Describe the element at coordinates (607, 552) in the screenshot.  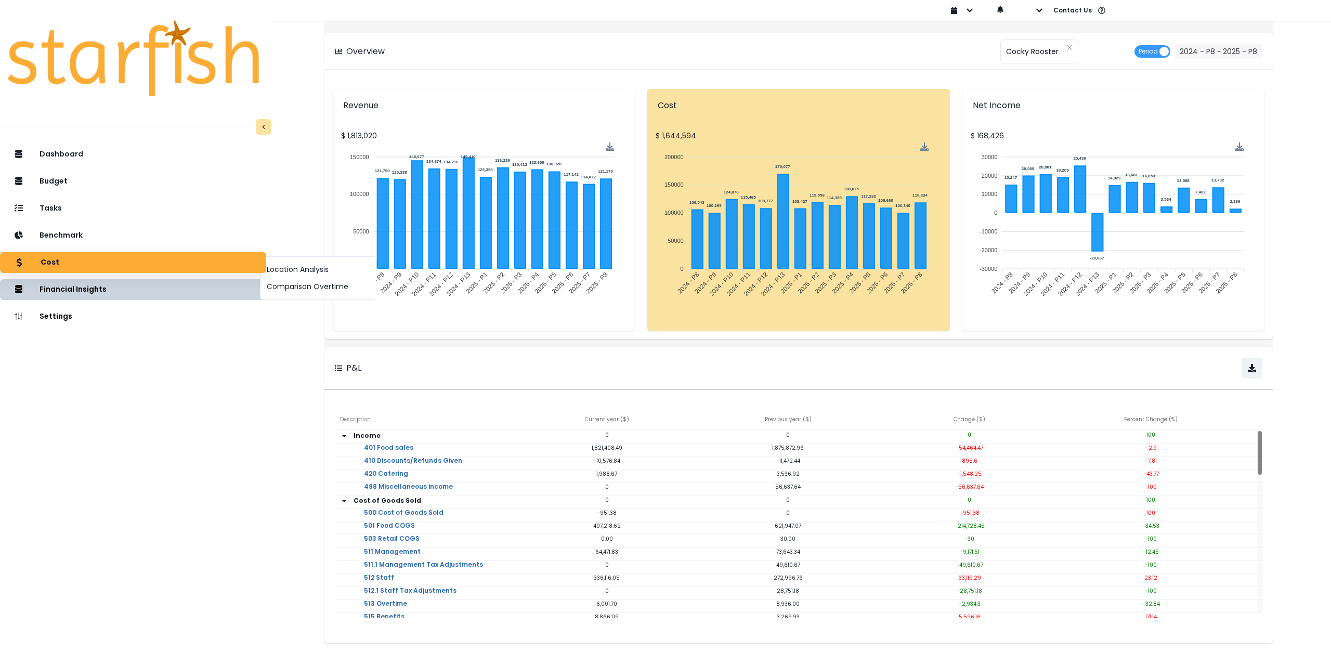
I see `p: 64,471.83` at that location.